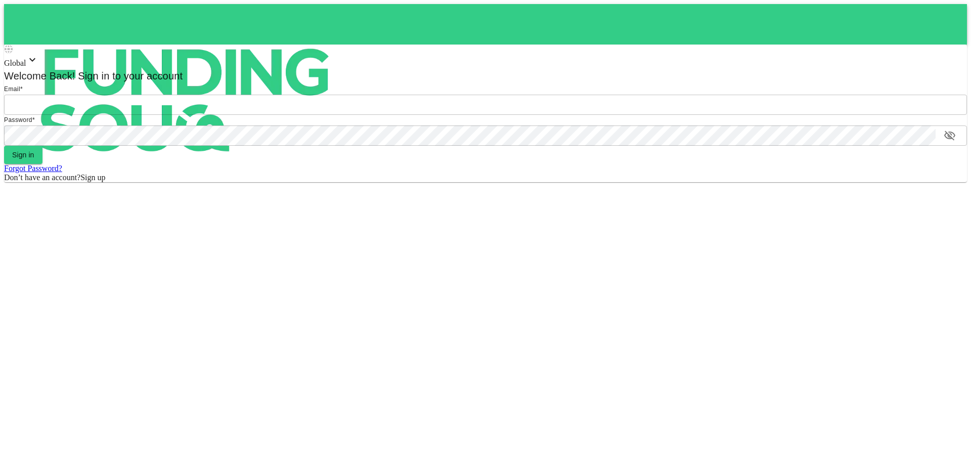 The image size is (971, 461). What do you see at coordinates (33, 168) in the screenshot?
I see `span: Forgot Password?` at bounding box center [33, 168].